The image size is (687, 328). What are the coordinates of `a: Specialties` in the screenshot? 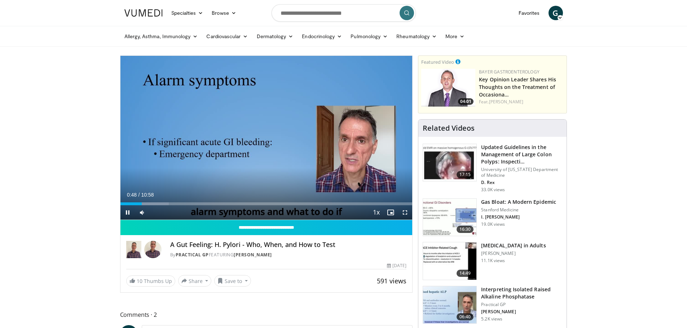 It's located at (187, 13).